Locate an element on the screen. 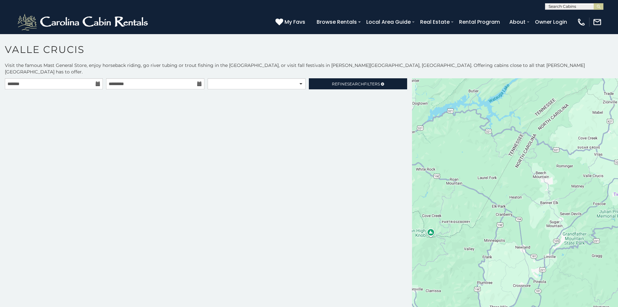 This screenshot has height=307, width=618. img: mail-regular-white.png is located at coordinates (597, 22).